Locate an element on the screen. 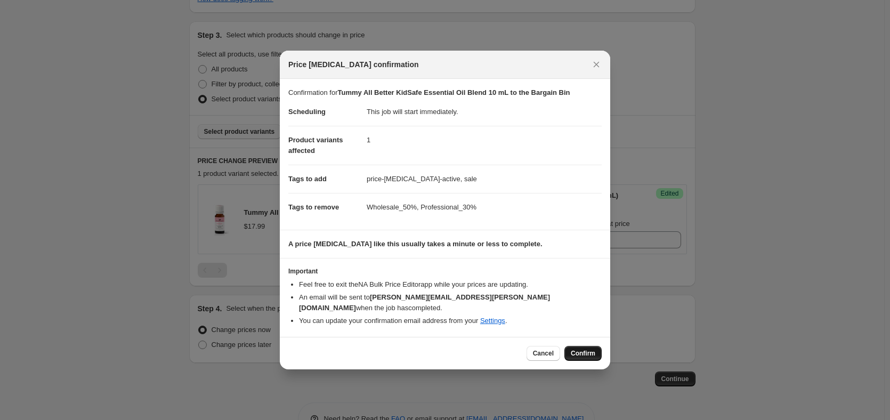  button: Close is located at coordinates (596, 64).